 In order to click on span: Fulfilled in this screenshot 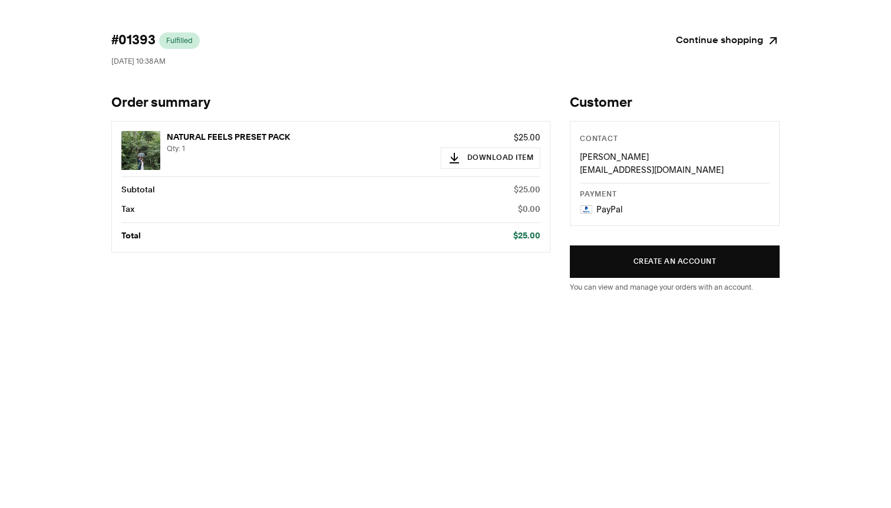, I will do `click(179, 41)`.